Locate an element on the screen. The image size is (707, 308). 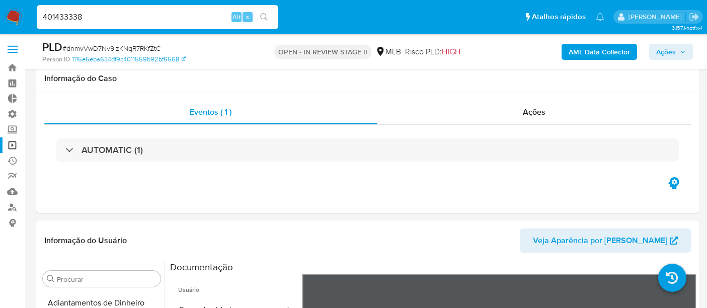
button: AML Data Collector is located at coordinates (599, 52).